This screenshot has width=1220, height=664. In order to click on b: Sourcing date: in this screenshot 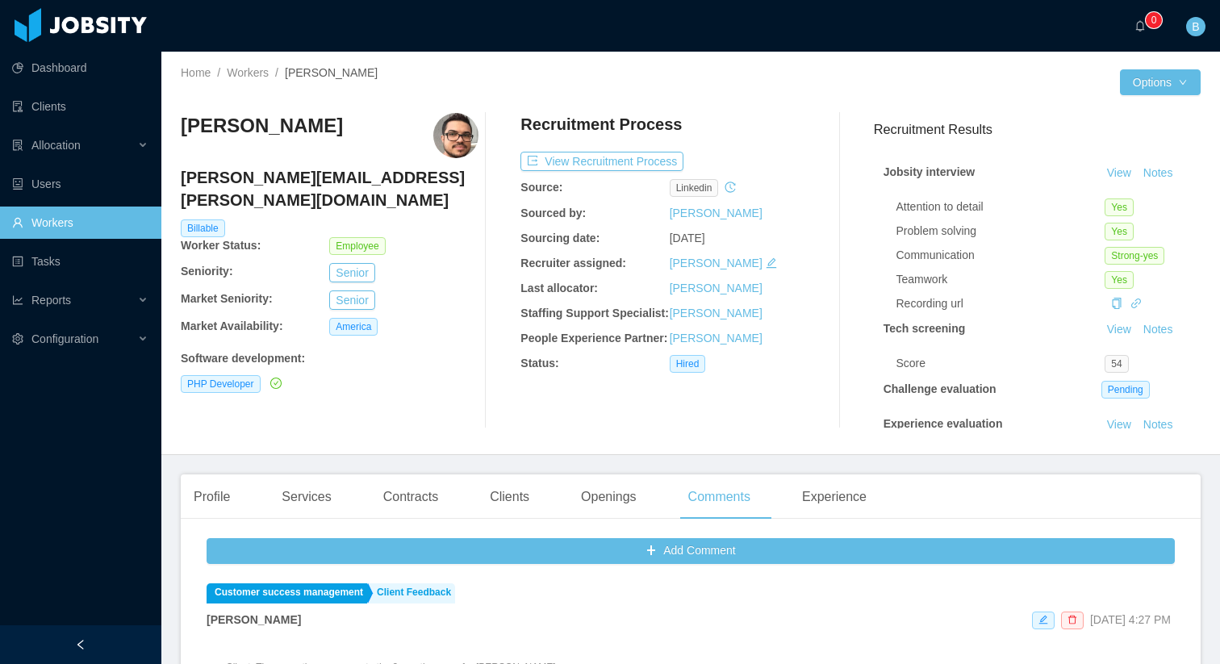, I will do `click(560, 238)`.